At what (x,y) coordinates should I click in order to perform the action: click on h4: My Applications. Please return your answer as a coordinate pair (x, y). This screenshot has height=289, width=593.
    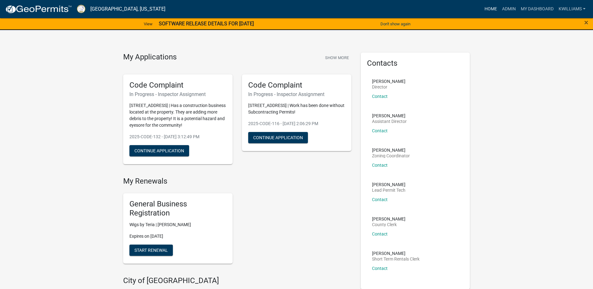
    Looking at the image, I should click on (150, 57).